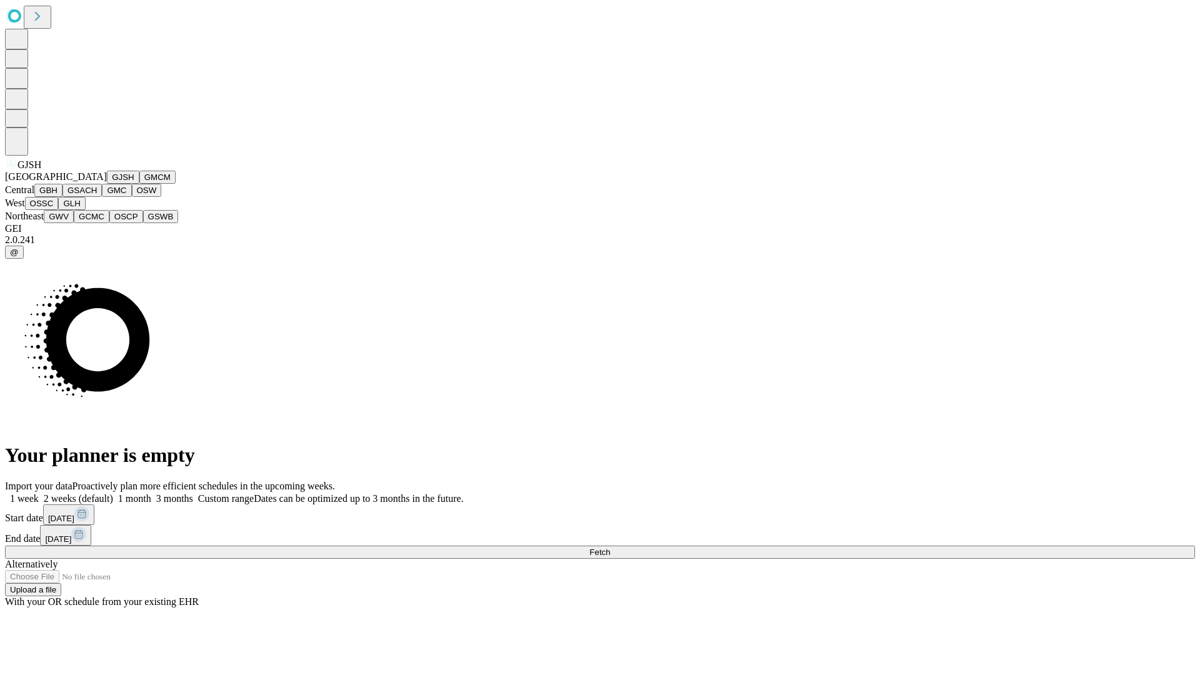 The width and height of the screenshot is (1200, 675). Describe the element at coordinates (600, 240) in the screenshot. I see `div: 2.0.241` at that location.